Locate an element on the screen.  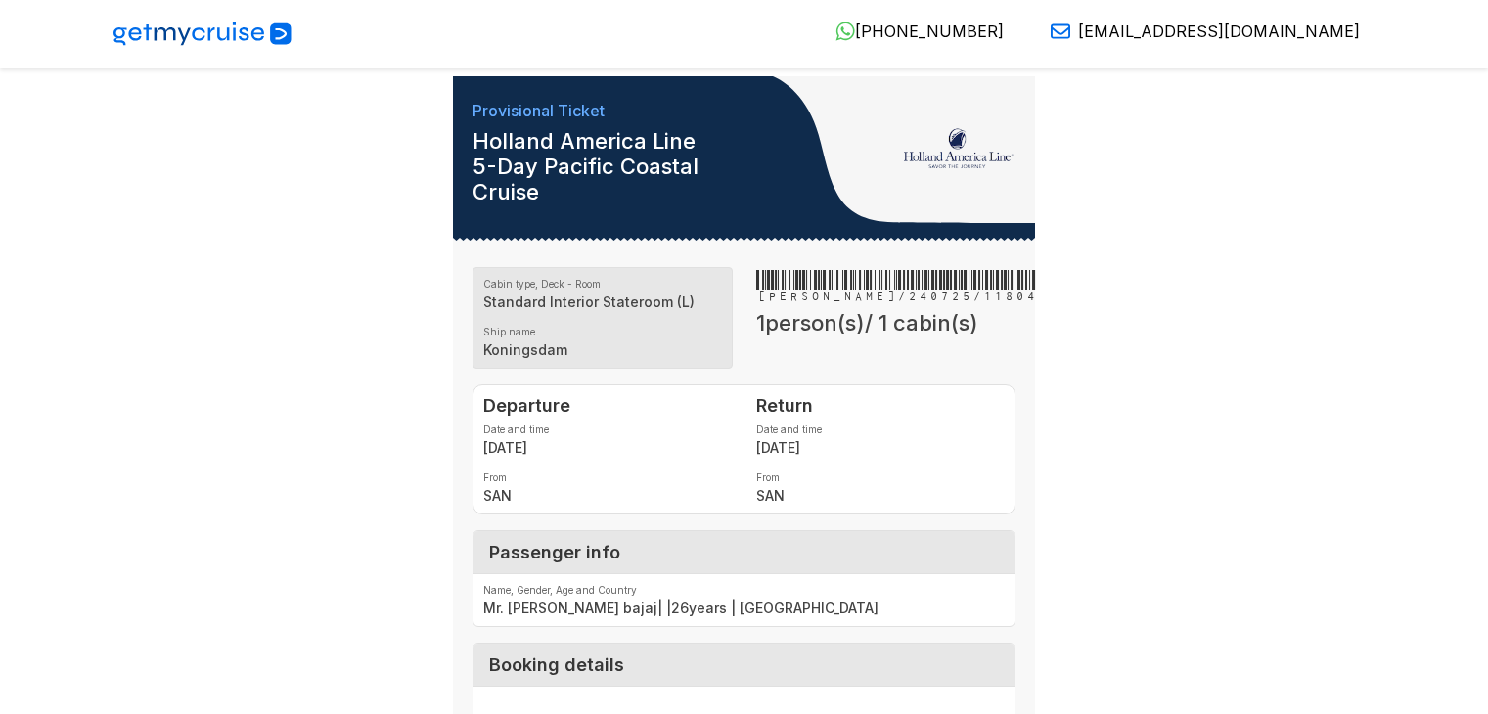
label: Ship name is located at coordinates (603, 332).